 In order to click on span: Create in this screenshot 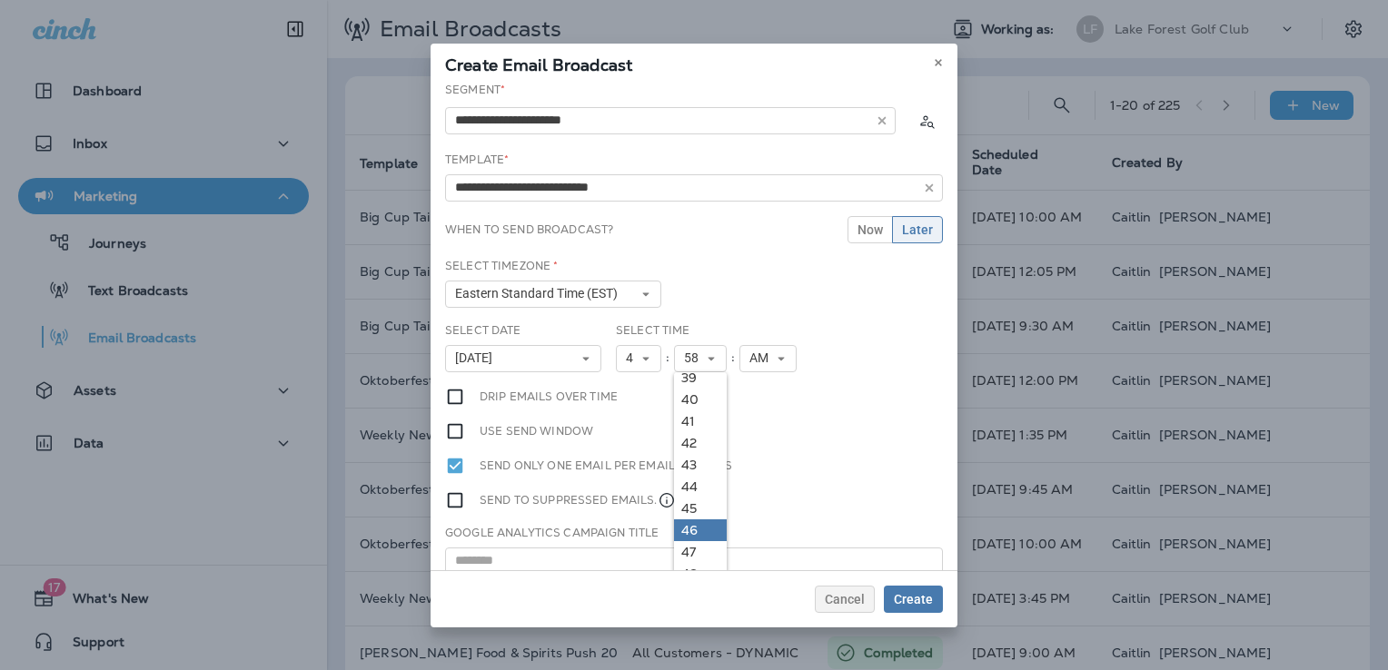, I will do `click(913, 599)`.